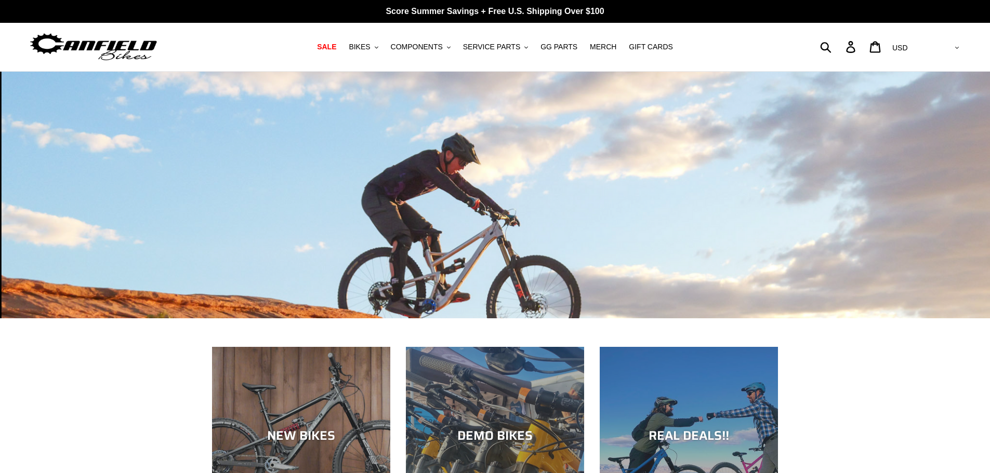 The image size is (990, 473). Describe the element at coordinates (559, 47) in the screenshot. I see `a: GG PARTS` at that location.